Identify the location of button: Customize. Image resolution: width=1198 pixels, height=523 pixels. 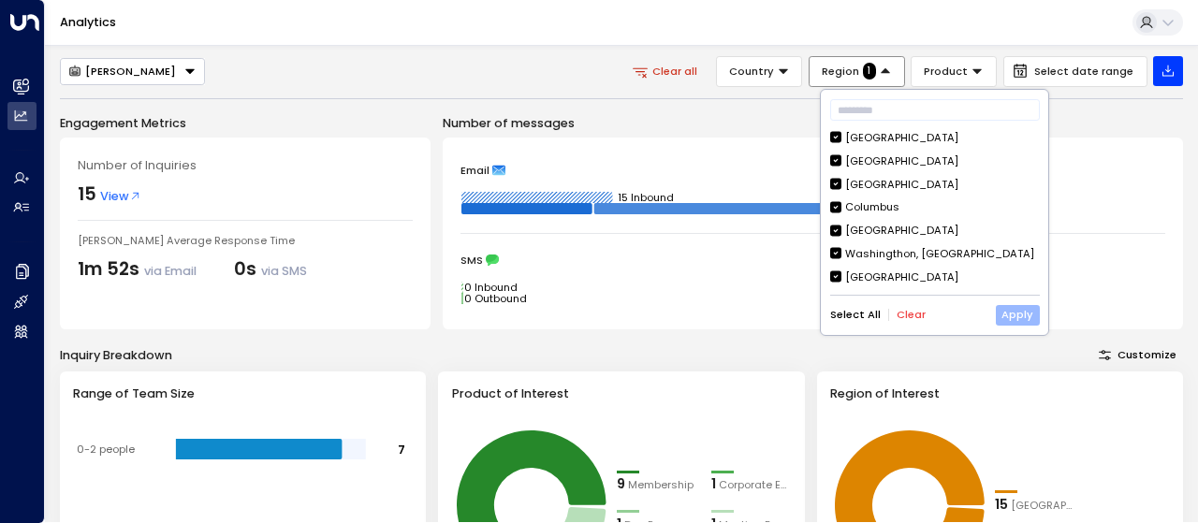
(1137, 355).